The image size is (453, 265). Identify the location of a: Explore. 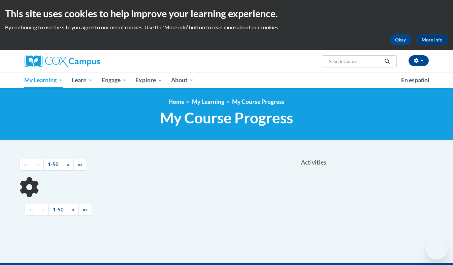
(149, 80).